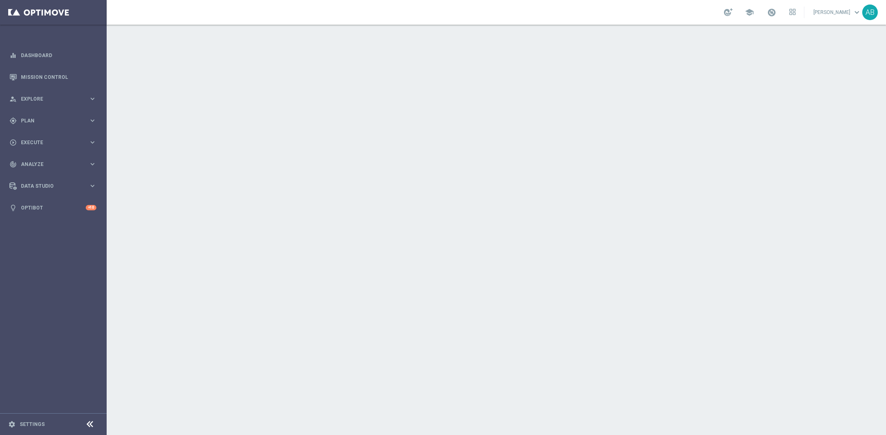 This screenshot has width=886, height=435. Describe the element at coordinates (49, 121) in the screenshot. I see `div: Plan` at that location.